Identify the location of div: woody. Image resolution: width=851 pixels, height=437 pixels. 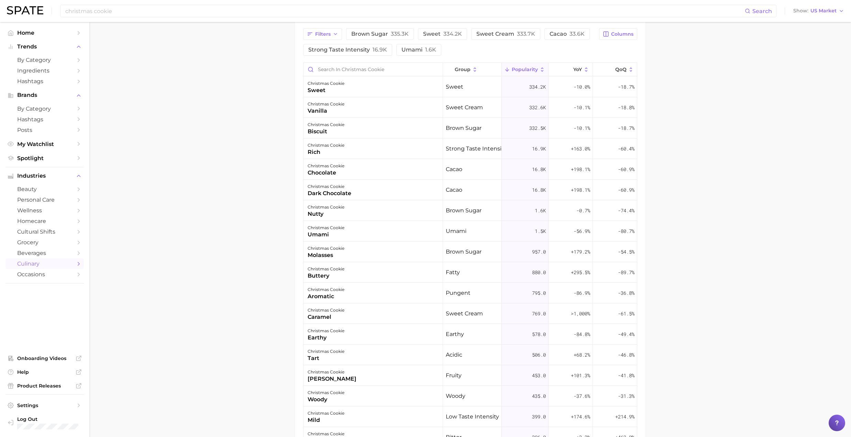
(326, 400).